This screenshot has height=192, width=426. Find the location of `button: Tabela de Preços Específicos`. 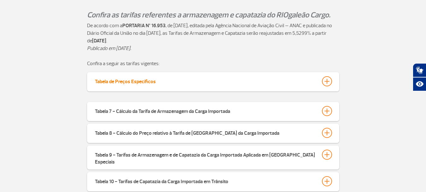

button: Tabela de Preços Específicos is located at coordinates (213, 81).